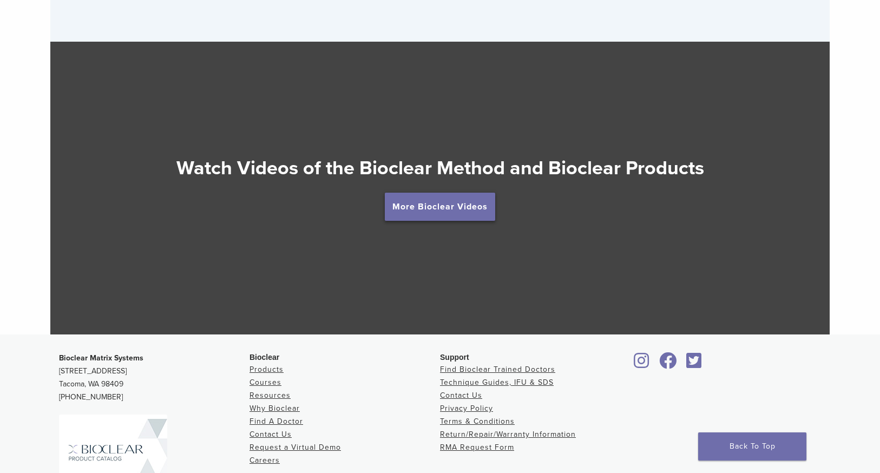  What do you see at coordinates (467, 408) in the screenshot?
I see `a: Privacy Policy` at bounding box center [467, 408].